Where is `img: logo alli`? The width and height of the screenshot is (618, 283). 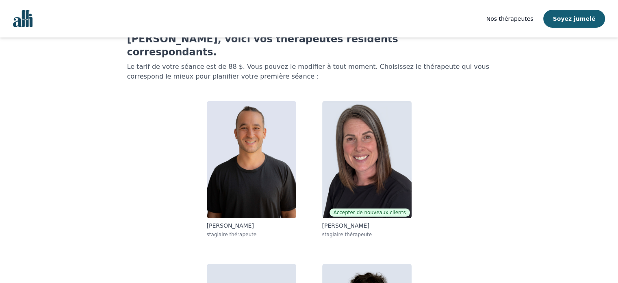 img: logo alli is located at coordinates (23, 19).